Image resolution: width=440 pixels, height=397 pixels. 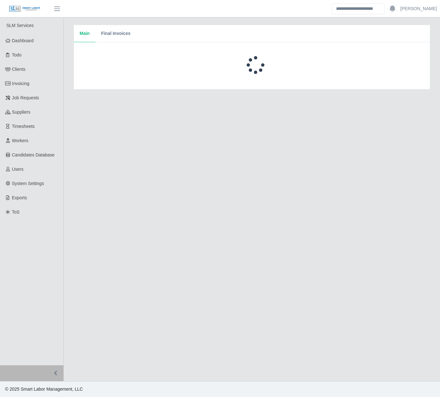 I want to click on span: Exports, so click(x=19, y=198).